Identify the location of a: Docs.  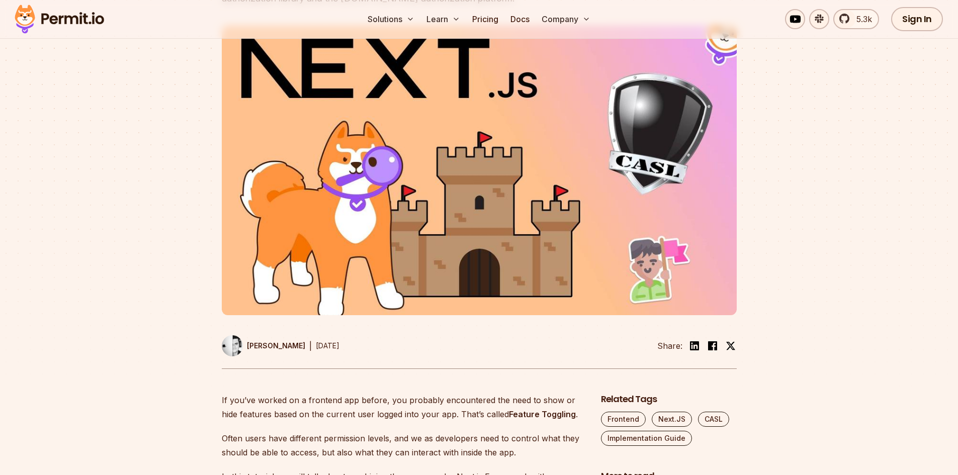
(520, 19).